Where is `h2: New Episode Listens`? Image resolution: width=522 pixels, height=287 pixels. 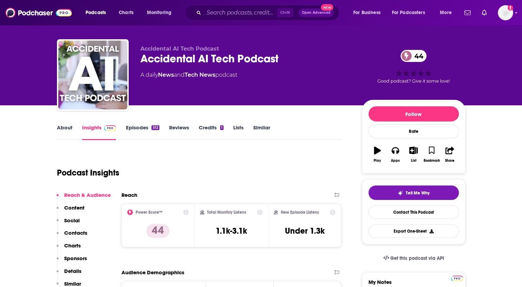
h2: New Episode Listens is located at coordinates (300, 213).